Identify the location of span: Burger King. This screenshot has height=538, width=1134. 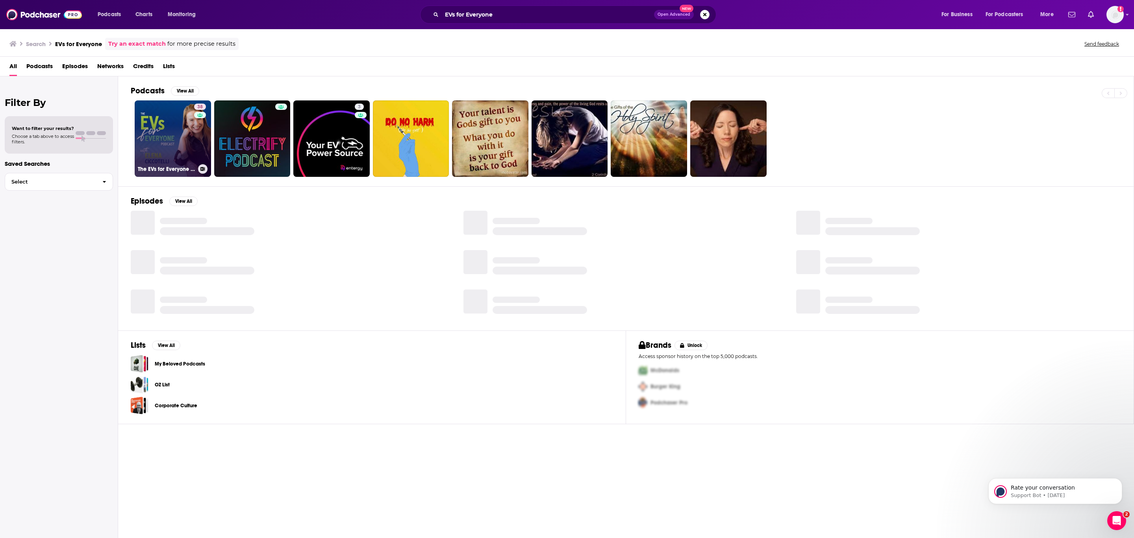
(665, 386).